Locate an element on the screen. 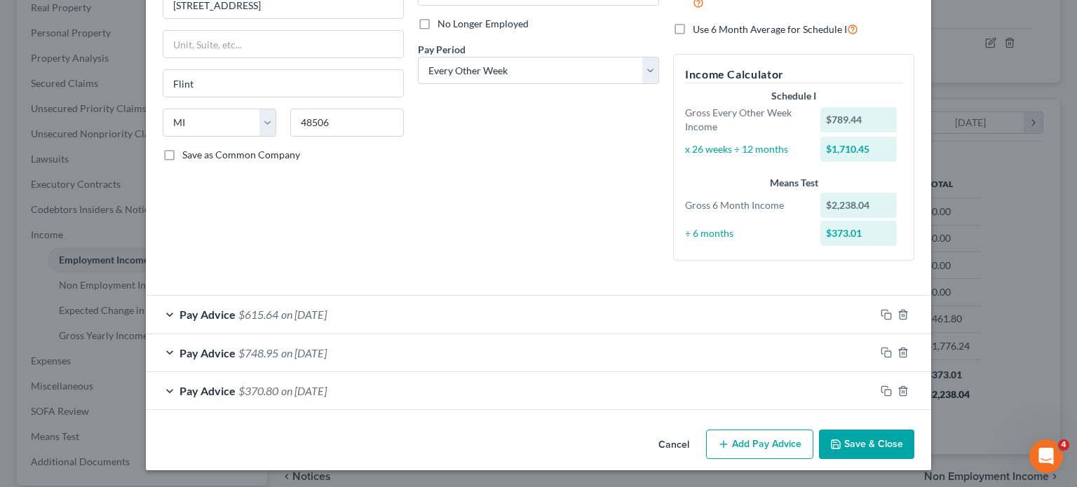 This screenshot has height=487, width=1077. button: Save & Close is located at coordinates (866, 444).